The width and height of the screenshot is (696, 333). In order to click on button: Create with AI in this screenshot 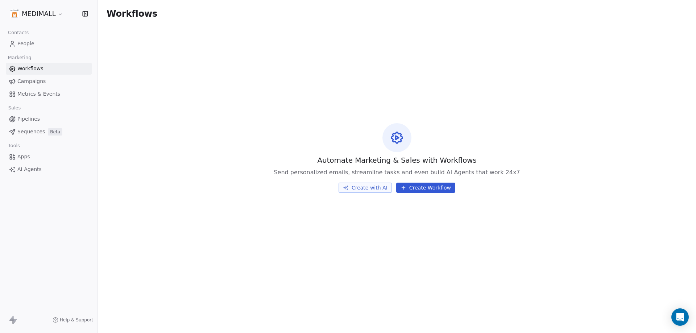, I will do `click(365, 188)`.